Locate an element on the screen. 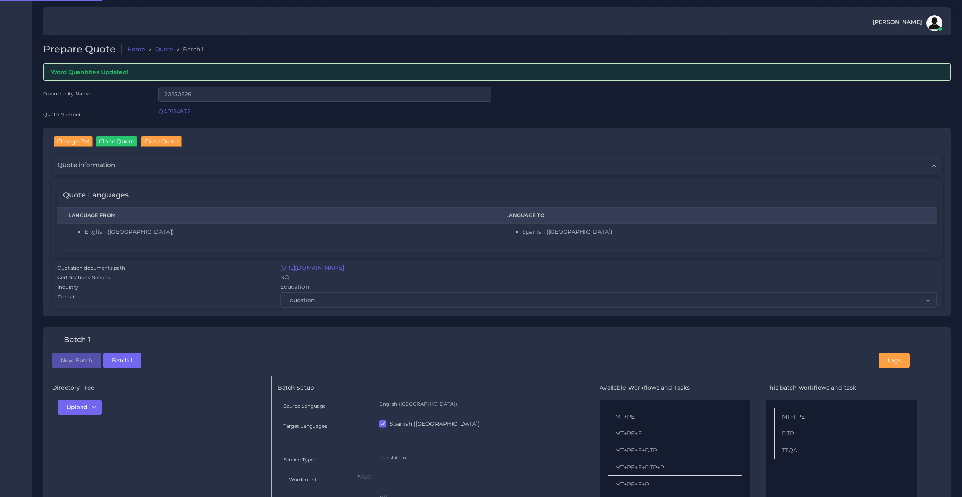 The width and height of the screenshot is (962, 497). li: DTP is located at coordinates (841, 434).